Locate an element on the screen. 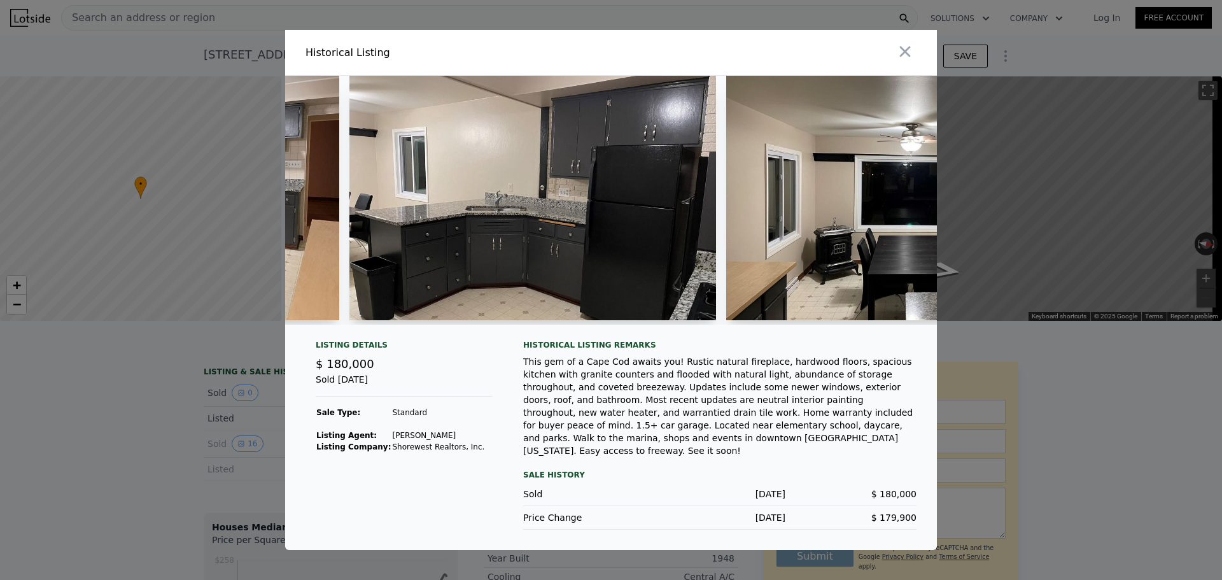 The image size is (1222, 580). td: Standard is located at coordinates (438, 413).